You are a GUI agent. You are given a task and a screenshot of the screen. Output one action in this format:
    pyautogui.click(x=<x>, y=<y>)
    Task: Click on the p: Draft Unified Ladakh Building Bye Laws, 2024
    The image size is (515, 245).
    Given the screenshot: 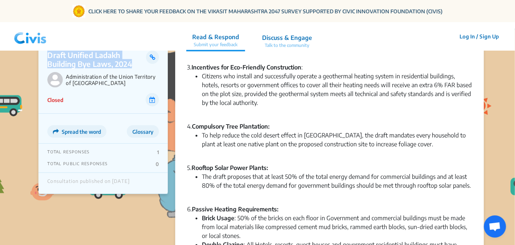 What is the action you would take?
    pyautogui.click(x=97, y=60)
    